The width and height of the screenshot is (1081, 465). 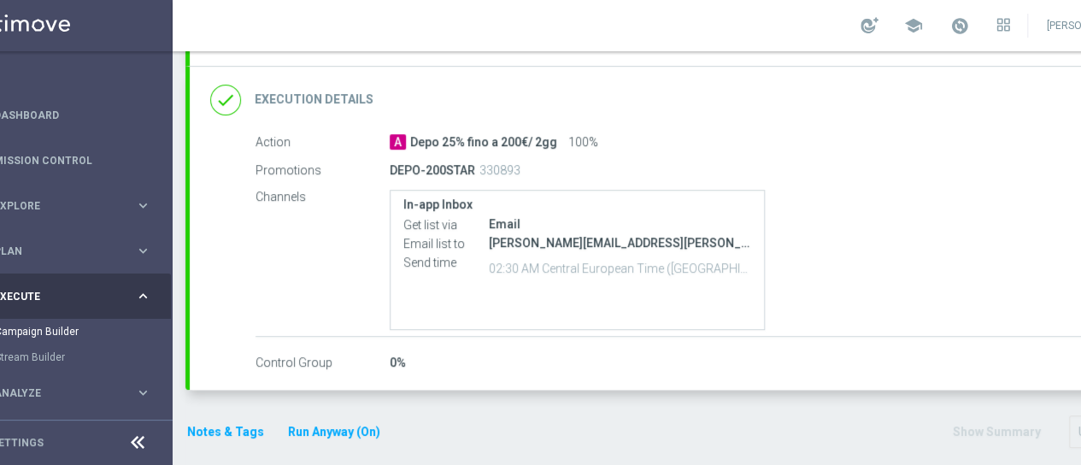 What do you see at coordinates (226, 432) in the screenshot?
I see `button: Notes & Tags` at bounding box center [226, 432].